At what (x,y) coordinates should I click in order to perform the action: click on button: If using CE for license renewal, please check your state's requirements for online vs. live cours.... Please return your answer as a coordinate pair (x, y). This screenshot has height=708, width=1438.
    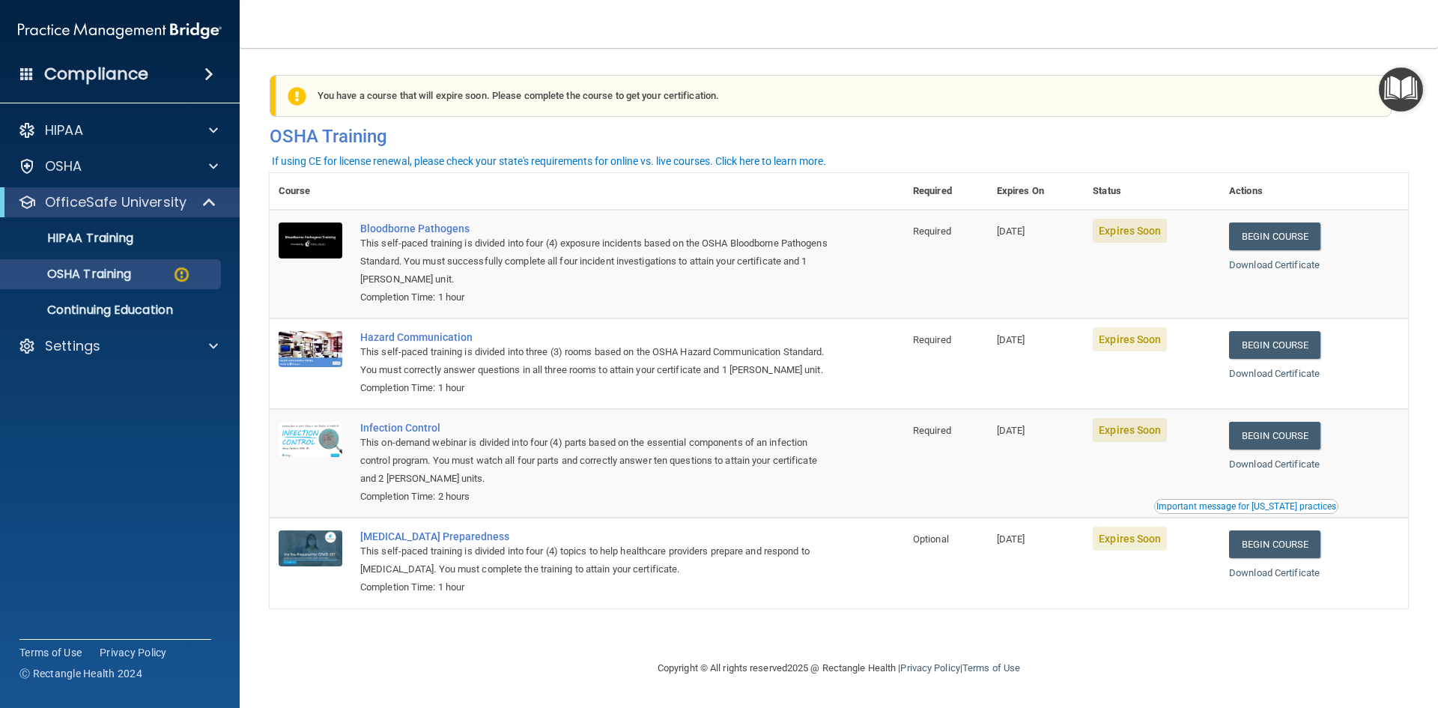
    Looking at the image, I should click on (549, 161).